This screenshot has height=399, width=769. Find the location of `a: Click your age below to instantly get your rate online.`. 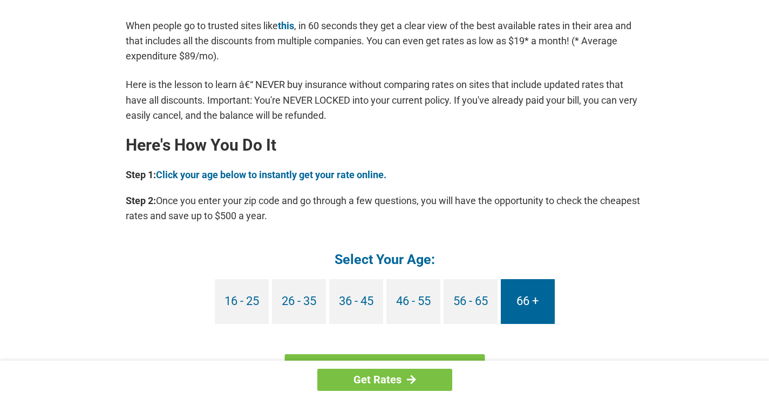

a: Click your age below to instantly get your rate online. is located at coordinates (271, 174).